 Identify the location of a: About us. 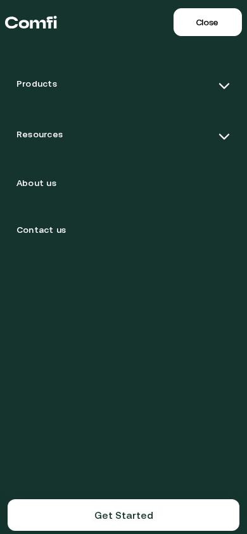
(123, 185).